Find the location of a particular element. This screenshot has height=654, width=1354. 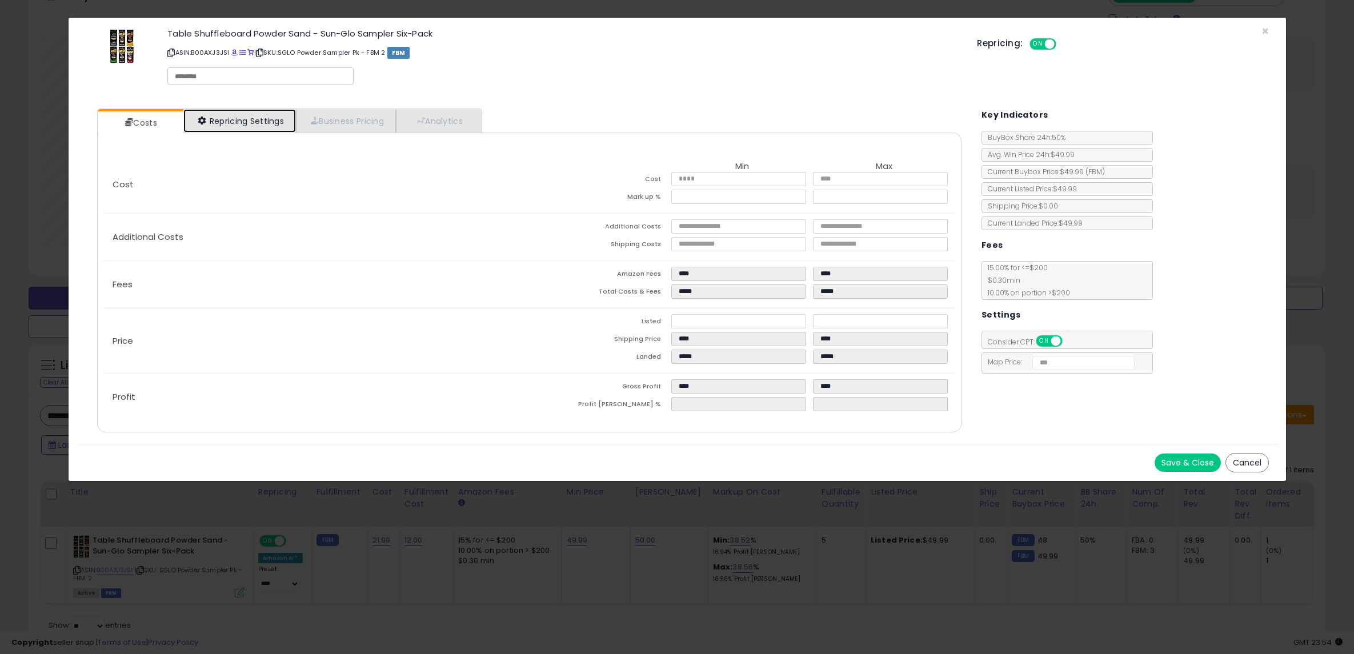

span: Current Listed Price: $49.99 is located at coordinates (1030, 189).